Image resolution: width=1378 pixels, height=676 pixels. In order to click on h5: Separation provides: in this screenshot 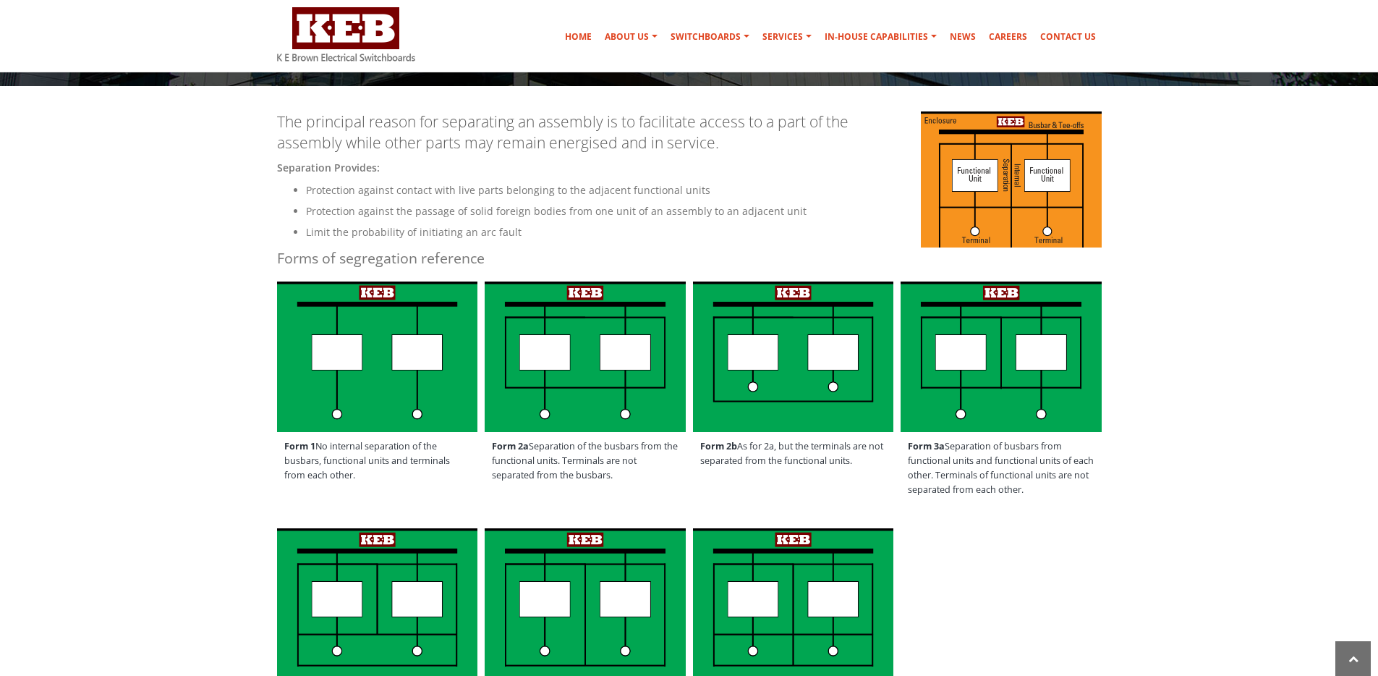, I will do `click(689, 168)`.